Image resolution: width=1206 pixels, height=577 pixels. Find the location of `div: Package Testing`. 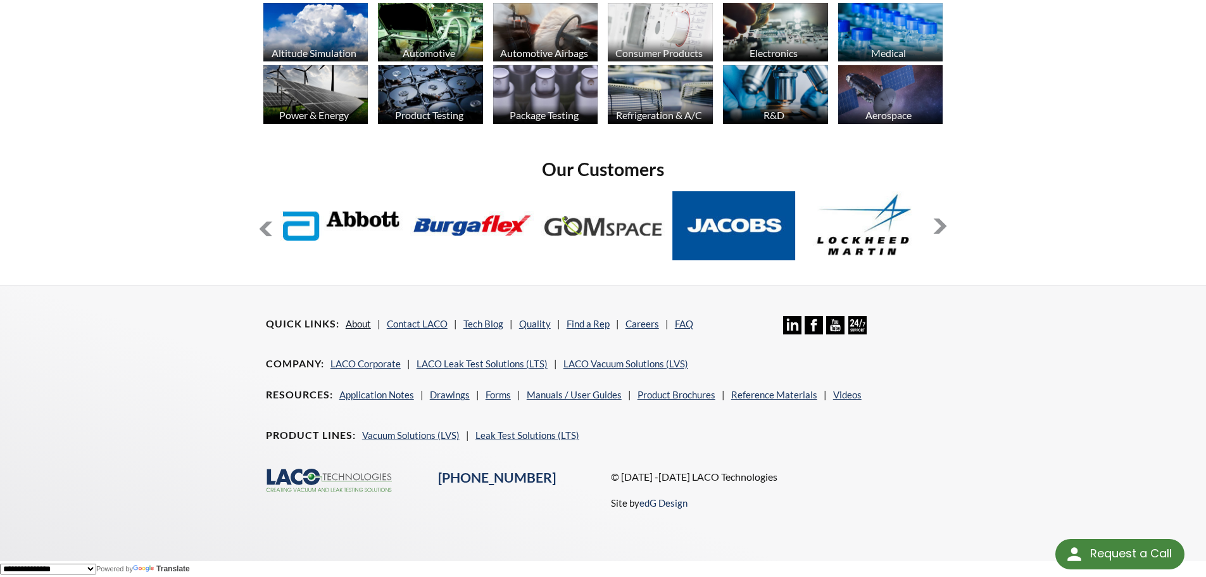

div: Package Testing is located at coordinates (544, 115).